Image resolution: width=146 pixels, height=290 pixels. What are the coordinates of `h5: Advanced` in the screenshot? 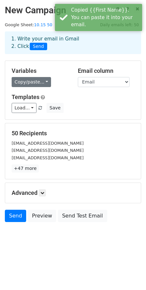 It's located at (73, 193).